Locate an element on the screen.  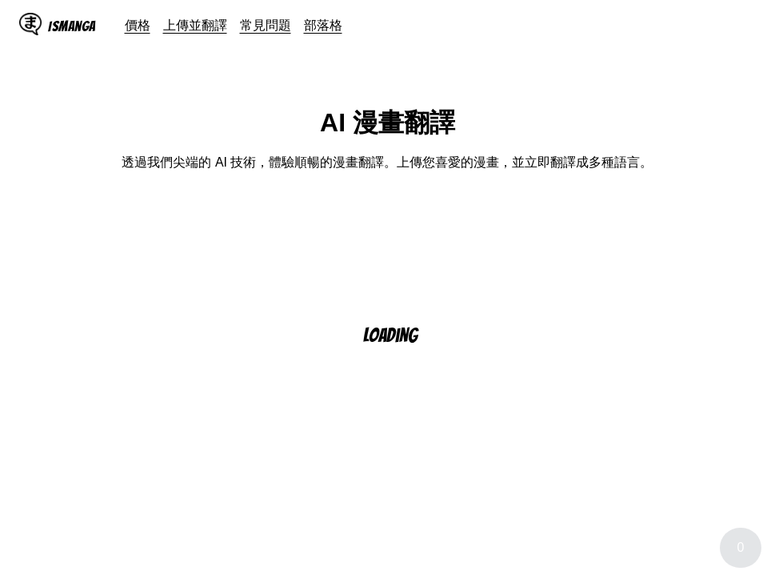
div: IsManga is located at coordinates (72, 26).